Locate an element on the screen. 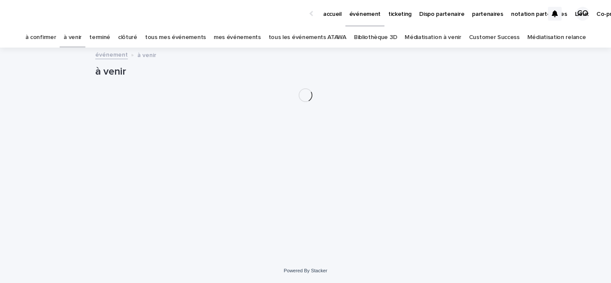 The width and height of the screenshot is (611, 283). a: Bibliothèque 3D is located at coordinates (375, 37).